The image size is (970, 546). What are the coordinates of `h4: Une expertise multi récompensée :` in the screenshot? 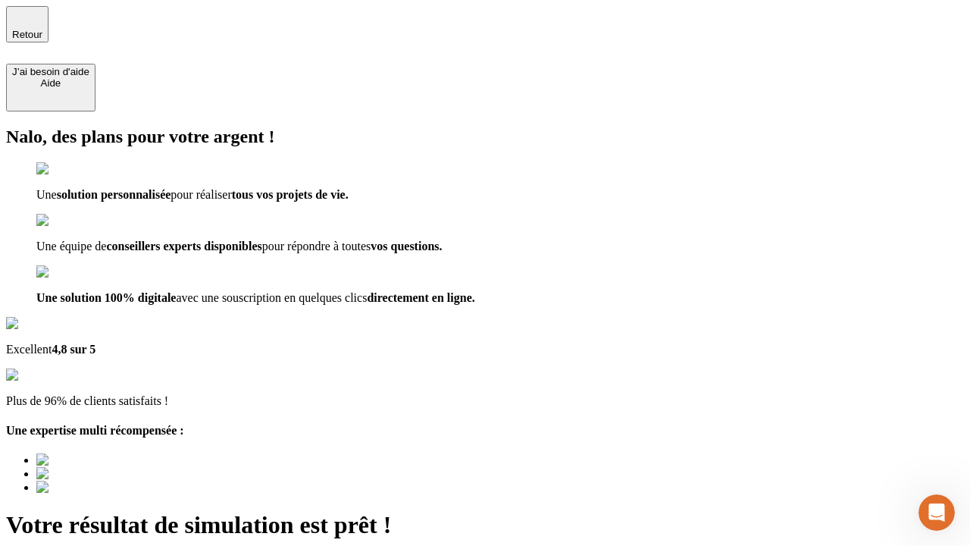 It's located at (485, 430).